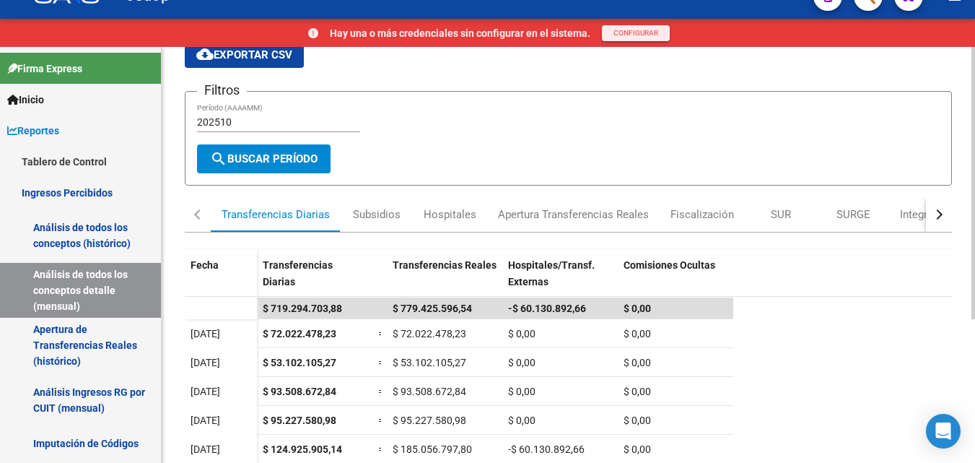 This screenshot has height=463, width=975. I want to click on mat-icon: cloud_download, so click(205, 54).